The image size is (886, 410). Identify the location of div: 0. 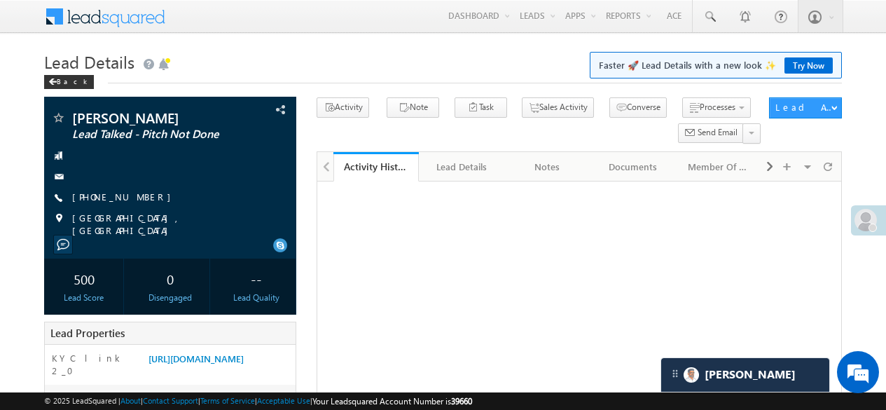
(169, 278).